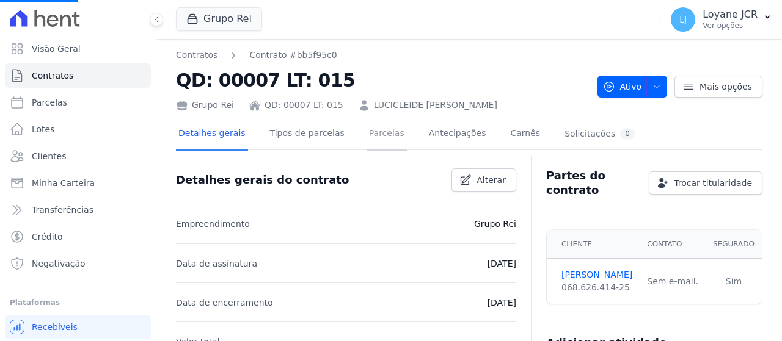  I want to click on a: Transferências, so click(78, 210).